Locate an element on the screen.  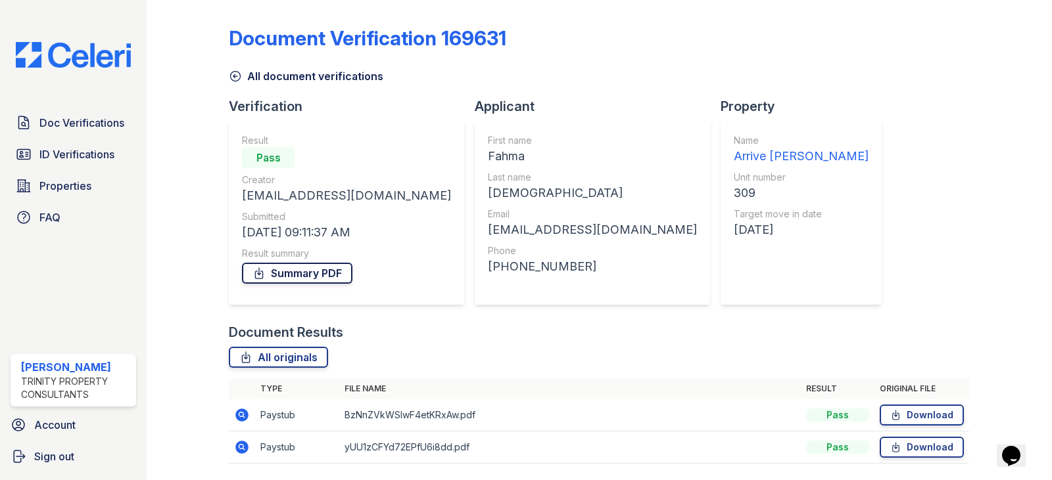
div: Creator is located at coordinates (346, 180).